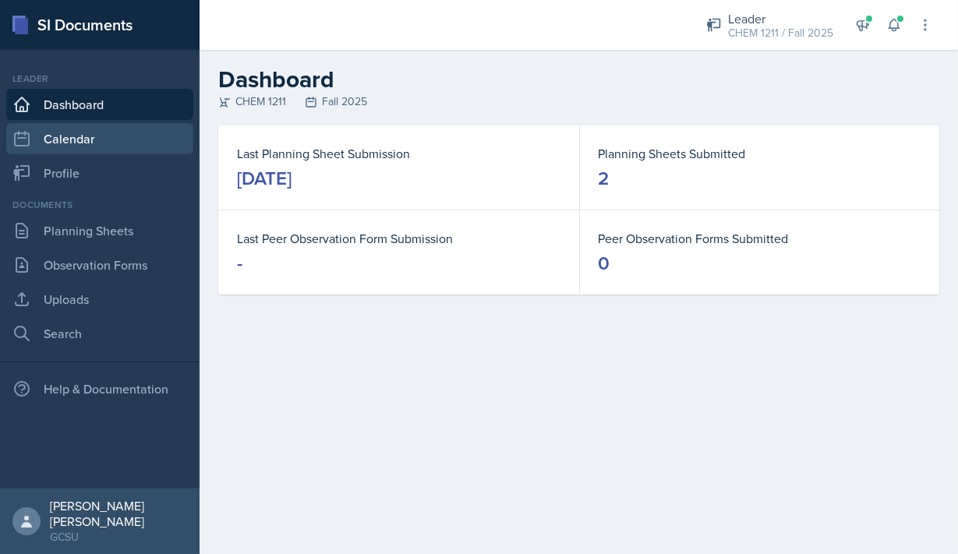 The image size is (958, 554). What do you see at coordinates (398, 154) in the screenshot?
I see `dt: Last Planning Sheet Submission` at bounding box center [398, 154].